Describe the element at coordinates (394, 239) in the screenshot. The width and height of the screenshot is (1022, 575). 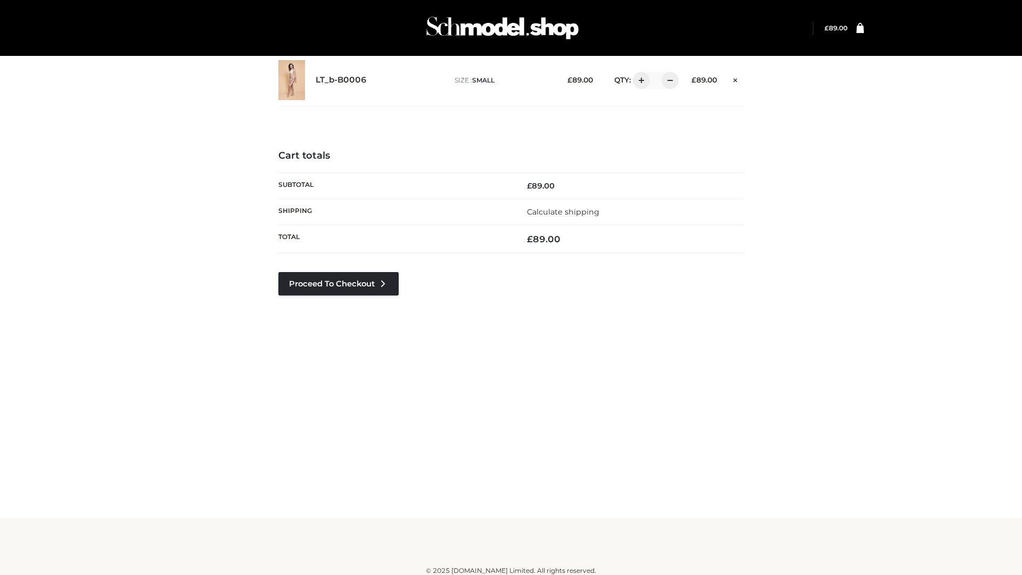
I see `th: Total` at that location.